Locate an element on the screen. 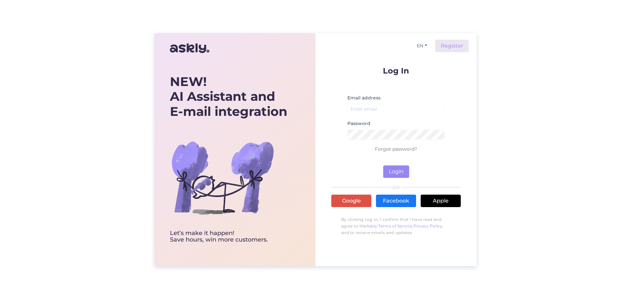  button: EN is located at coordinates (422, 46).